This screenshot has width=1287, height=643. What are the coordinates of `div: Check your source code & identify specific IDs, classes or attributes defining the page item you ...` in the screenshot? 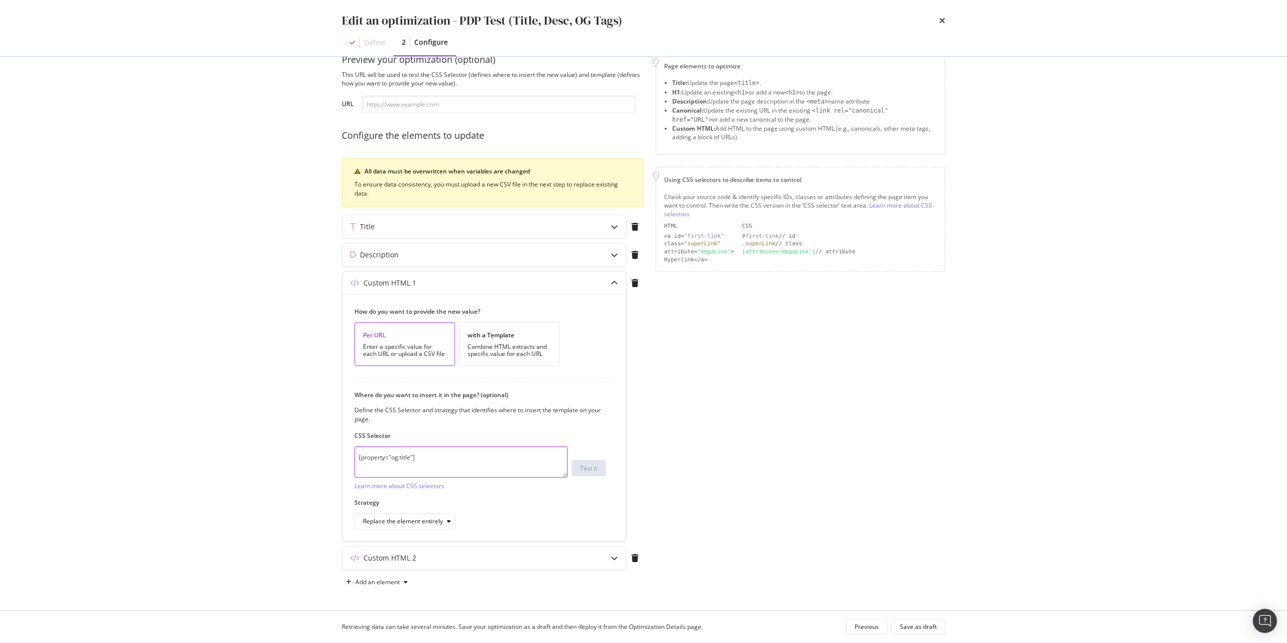 It's located at (800, 205).